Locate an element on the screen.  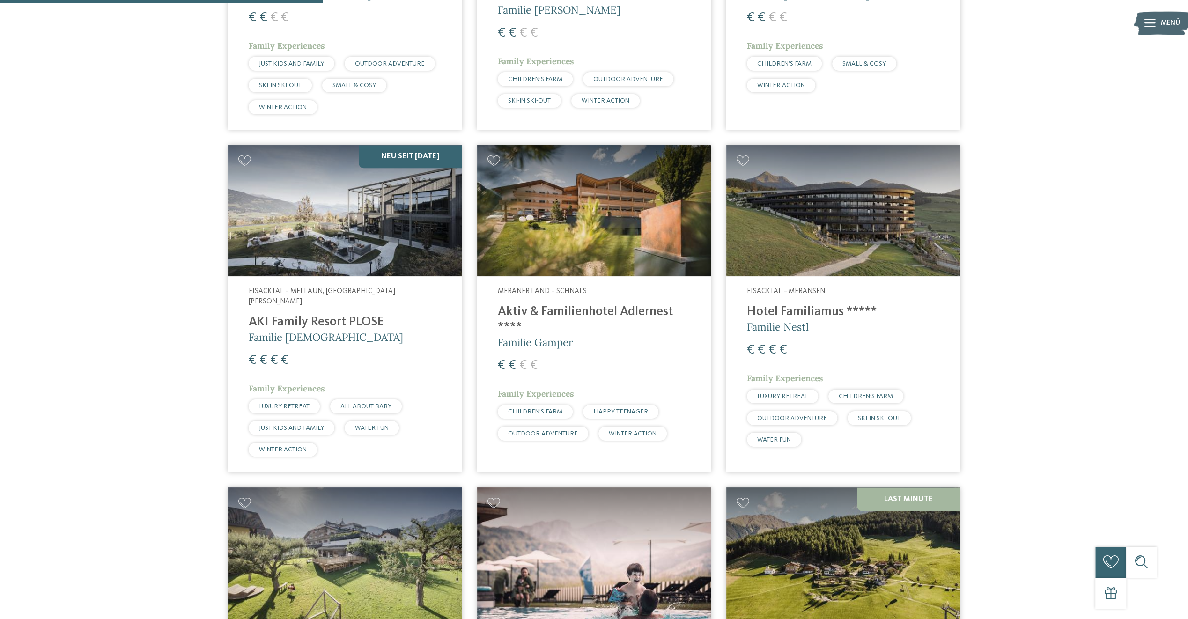
span: Eisacktal – Meransen is located at coordinates (786, 291).